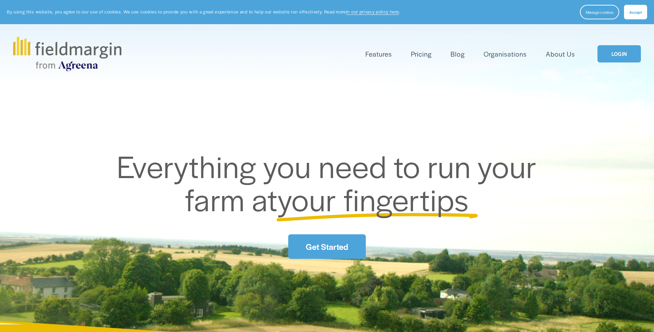 The height and width of the screenshot is (332, 654). Describe the element at coordinates (599, 12) in the screenshot. I see `span: Manage cookies` at that location.